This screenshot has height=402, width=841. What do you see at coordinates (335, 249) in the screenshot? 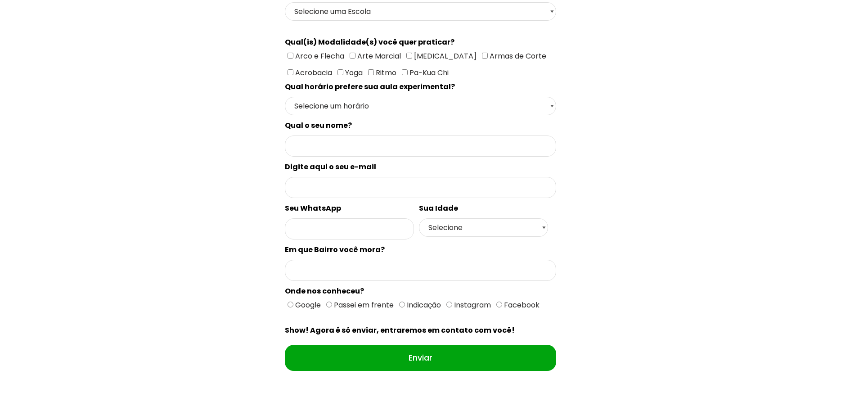
I see `spam: Em que Bairro você mora?` at bounding box center [335, 249].